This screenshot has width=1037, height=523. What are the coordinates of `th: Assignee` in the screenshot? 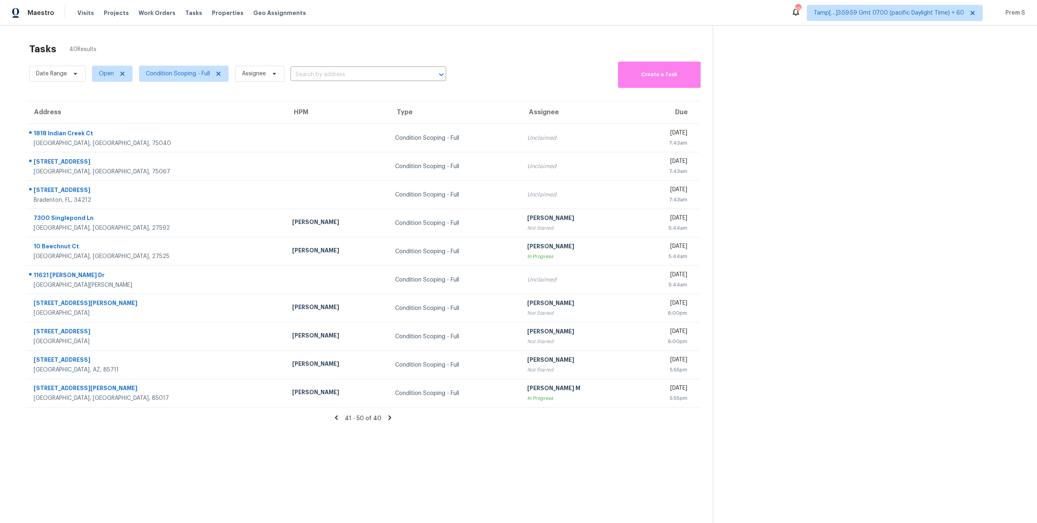 It's located at (577, 113).